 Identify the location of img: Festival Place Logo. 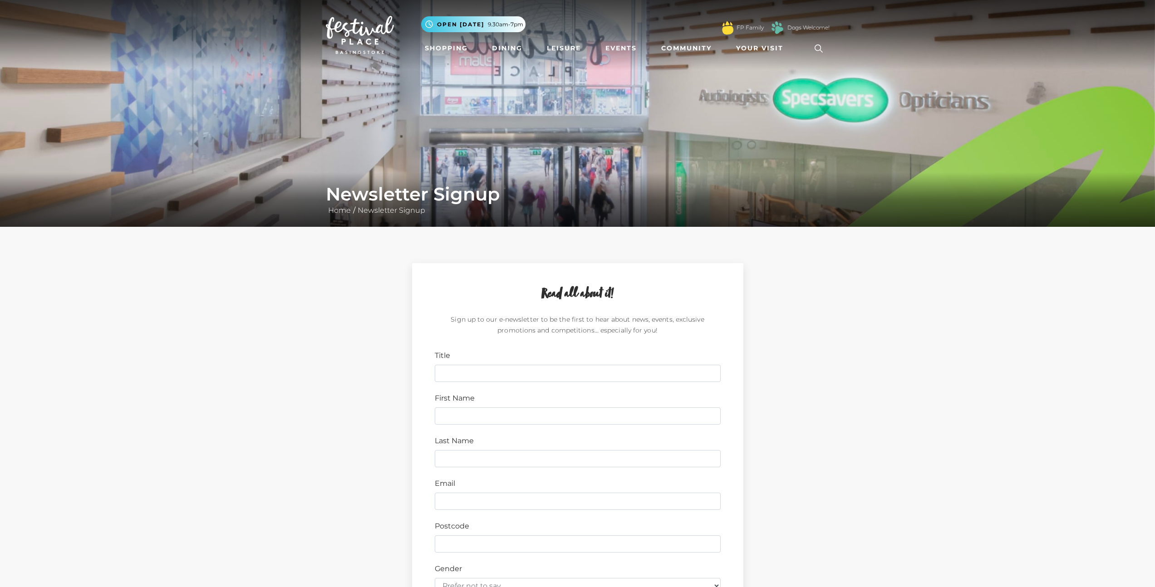
(360, 35).